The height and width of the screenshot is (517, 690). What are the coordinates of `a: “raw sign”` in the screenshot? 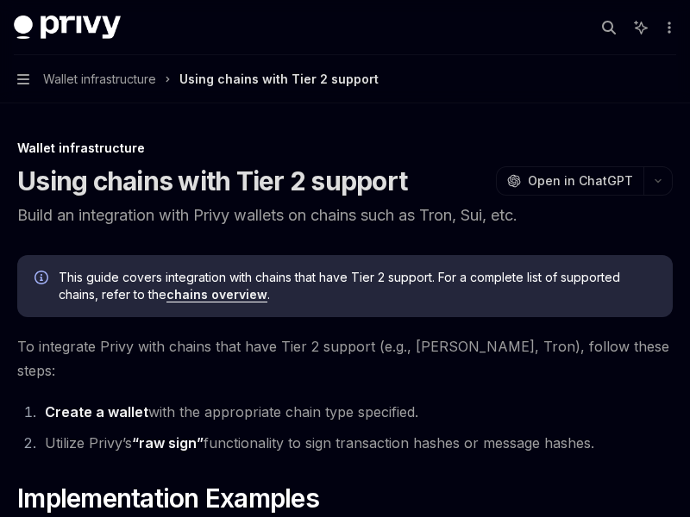 It's located at (167, 443).